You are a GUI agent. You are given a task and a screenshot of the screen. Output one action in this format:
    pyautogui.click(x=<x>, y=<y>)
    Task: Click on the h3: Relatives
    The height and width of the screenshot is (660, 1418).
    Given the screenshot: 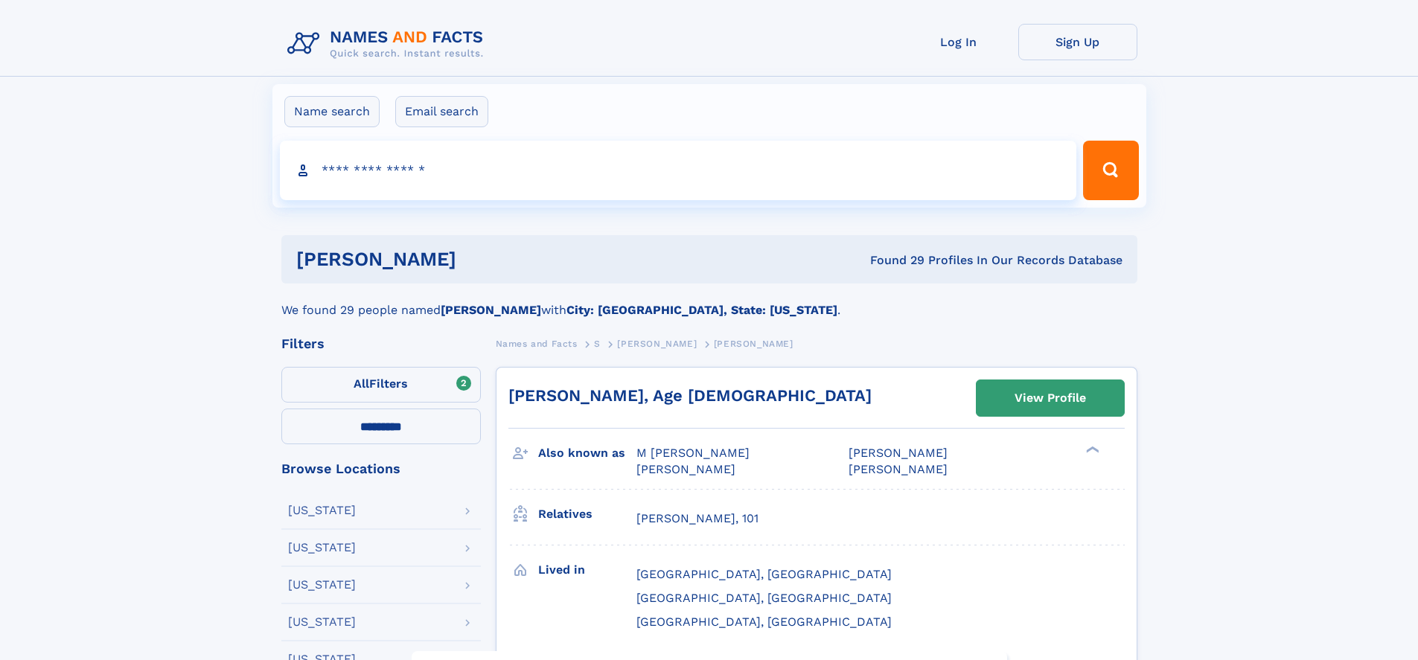 What is the action you would take?
    pyautogui.click(x=587, y=515)
    